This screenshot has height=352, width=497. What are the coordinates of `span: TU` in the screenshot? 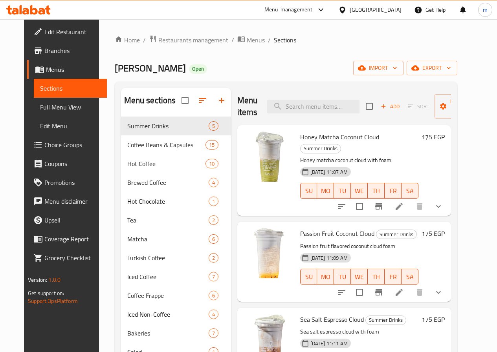 It's located at (342, 191).